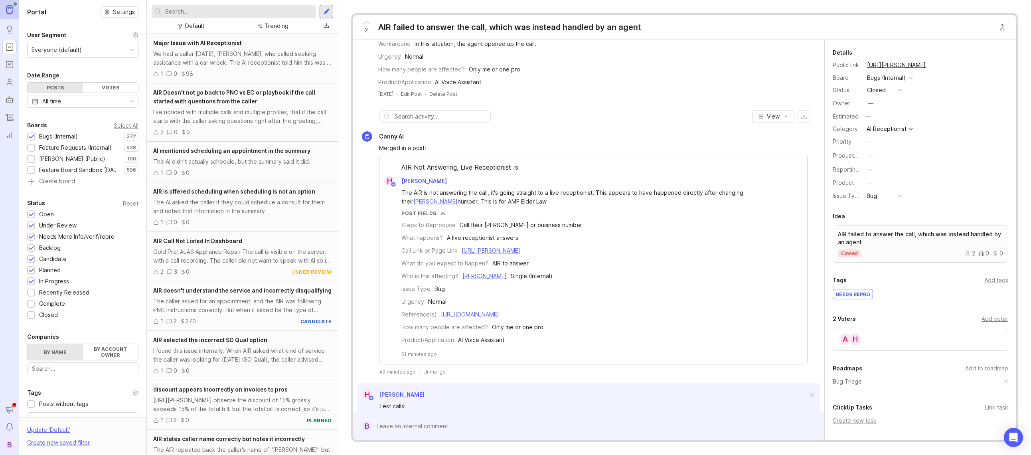  Describe the element at coordinates (43, 337) in the screenshot. I see `div: Companies` at that location.